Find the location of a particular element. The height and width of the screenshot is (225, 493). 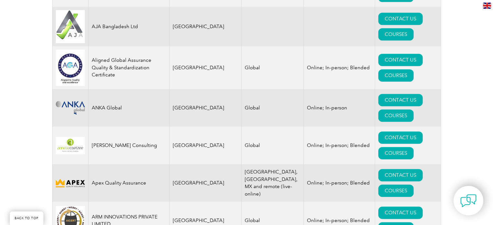

img: 049e7a12-d1a0-ee11-be37-00224893a058-logo.jpg is located at coordinates (70, 68).